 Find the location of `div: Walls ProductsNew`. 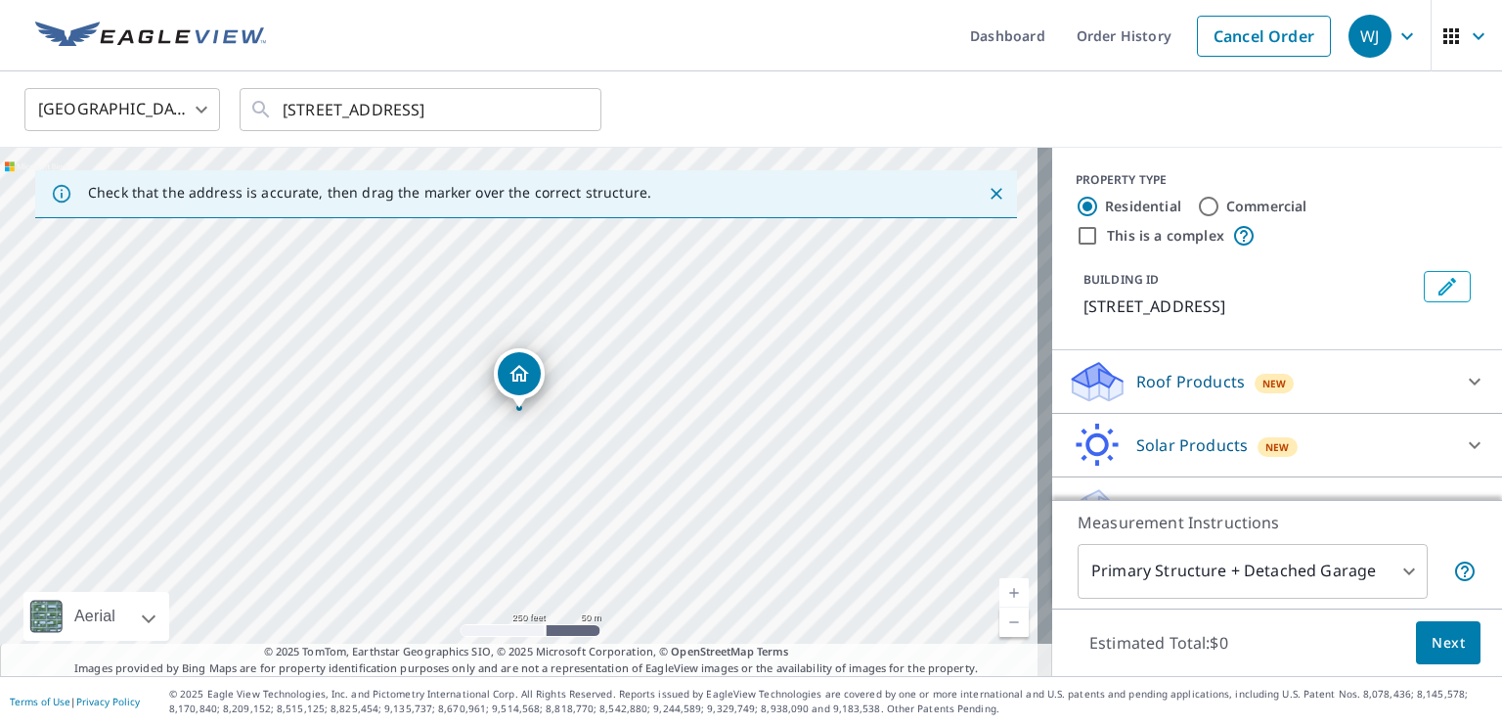

div: Walls ProductsNew is located at coordinates (1277, 509).